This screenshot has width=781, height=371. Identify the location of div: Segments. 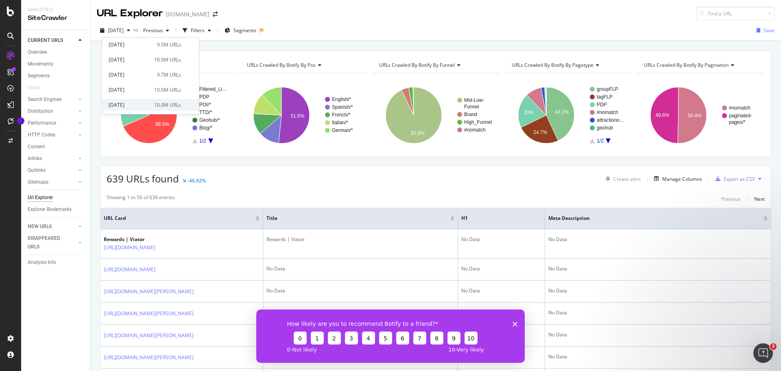
(39, 76).